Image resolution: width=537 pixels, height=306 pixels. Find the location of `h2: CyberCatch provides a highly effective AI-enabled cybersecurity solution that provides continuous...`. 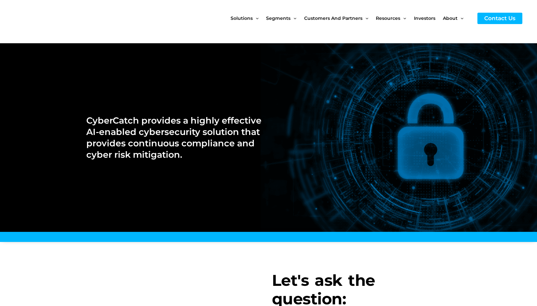

h2: CyberCatch provides a highly effective AI-enabled cybersecurity solution that provides continuous... is located at coordinates (174, 138).